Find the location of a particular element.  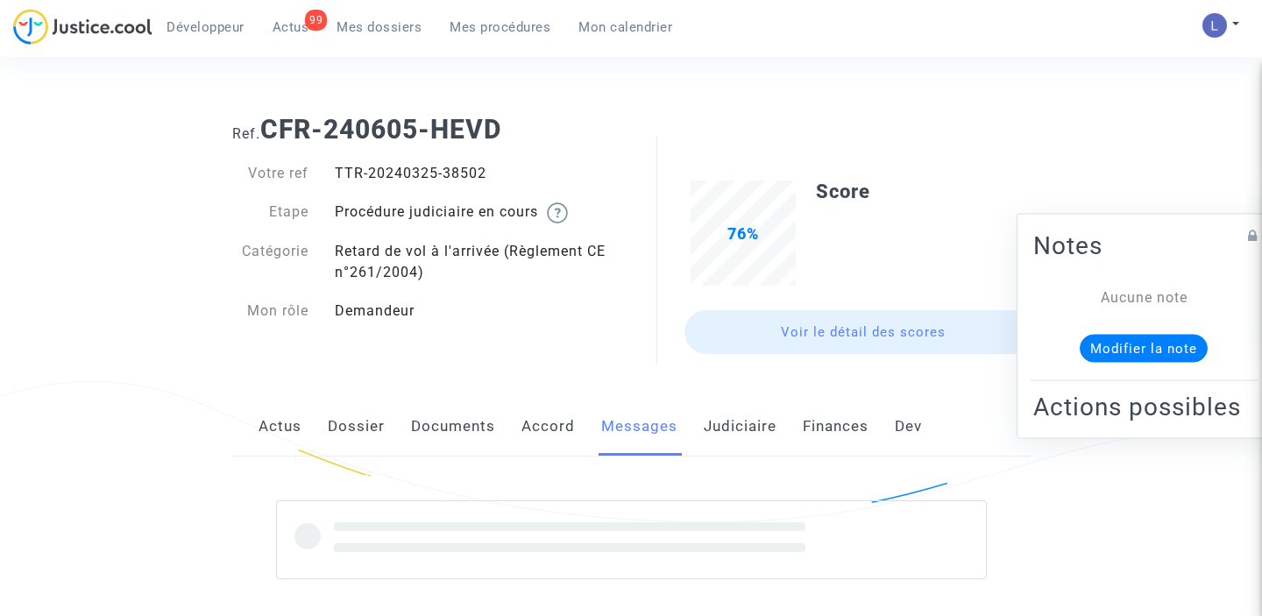

span: Actus is located at coordinates (291, 27).